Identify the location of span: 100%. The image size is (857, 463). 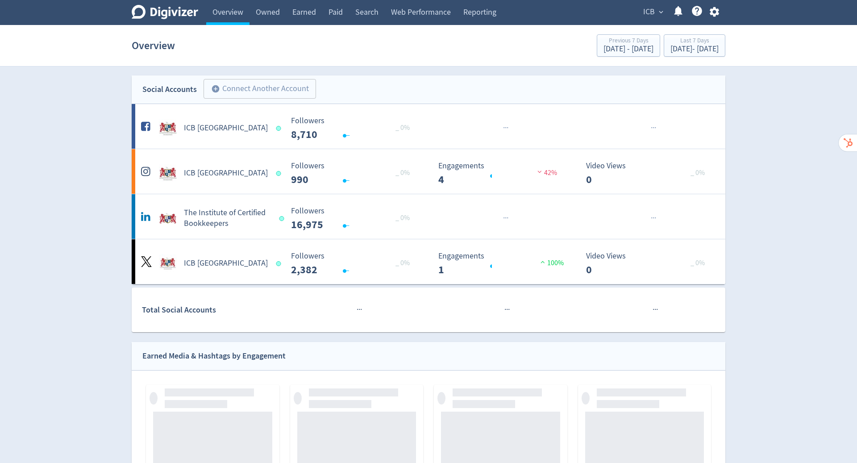
(551, 263).